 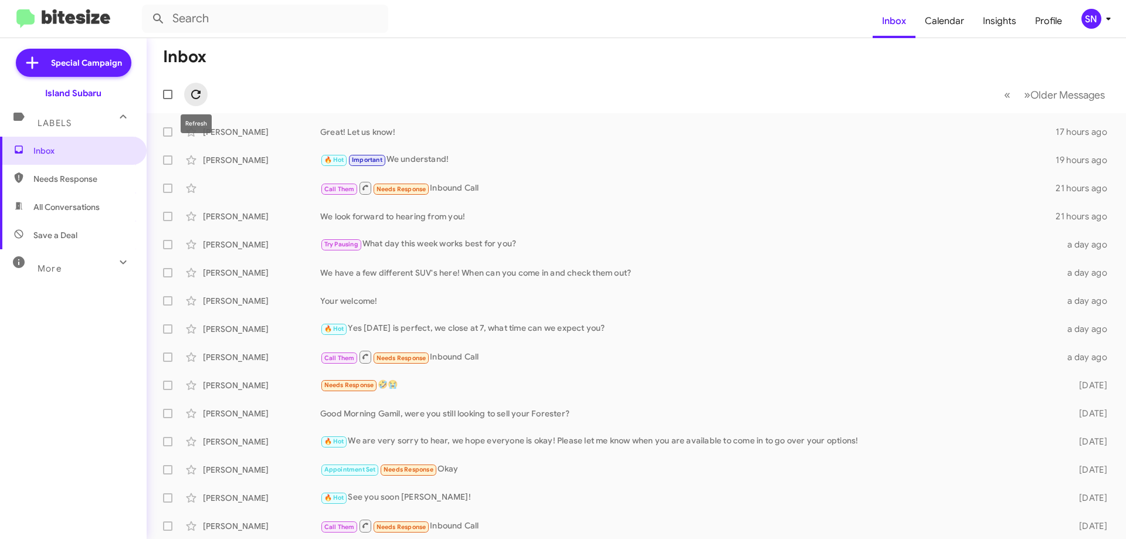 What do you see at coordinates (73, 93) in the screenshot?
I see `div: Island Subaru` at bounding box center [73, 93].